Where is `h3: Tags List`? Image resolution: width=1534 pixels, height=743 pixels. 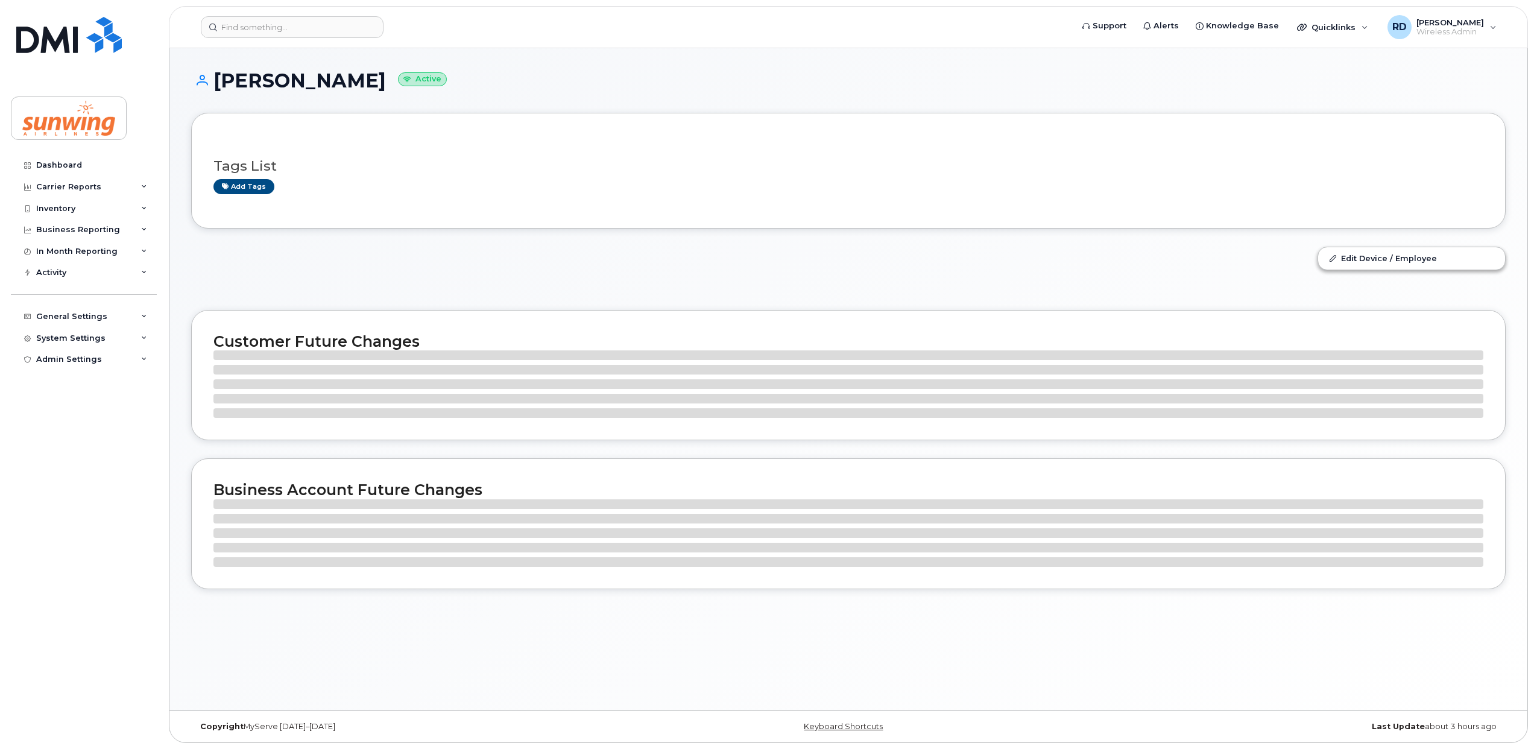 h3: Tags List is located at coordinates (848, 166).